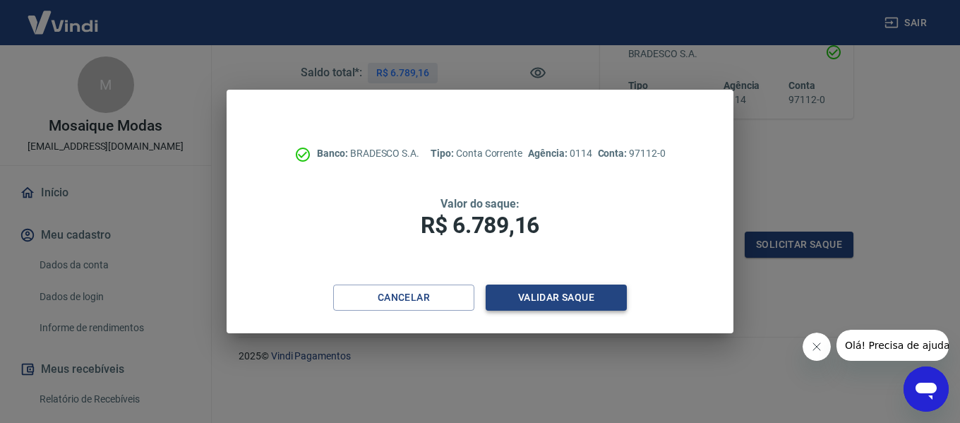  What do you see at coordinates (480, 203) in the screenshot?
I see `span: Valor do saque:` at bounding box center [480, 203].